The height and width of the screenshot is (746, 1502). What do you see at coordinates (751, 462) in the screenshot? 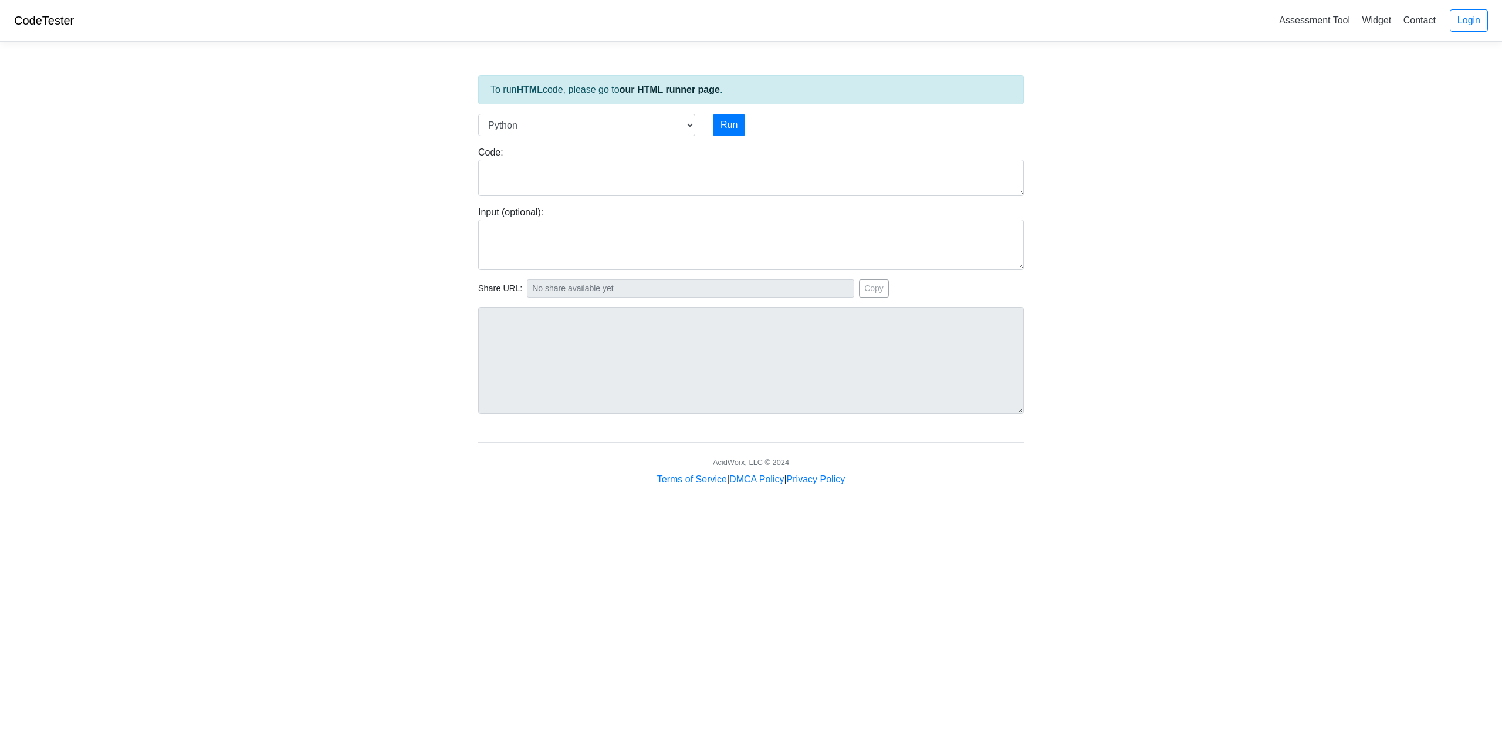
I see `div: AcidWorx, LLC © 2024` at bounding box center [751, 462].